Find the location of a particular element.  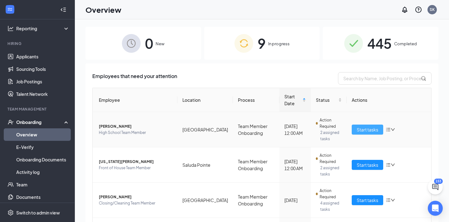

span: Start Date is located at coordinates (293, 100).